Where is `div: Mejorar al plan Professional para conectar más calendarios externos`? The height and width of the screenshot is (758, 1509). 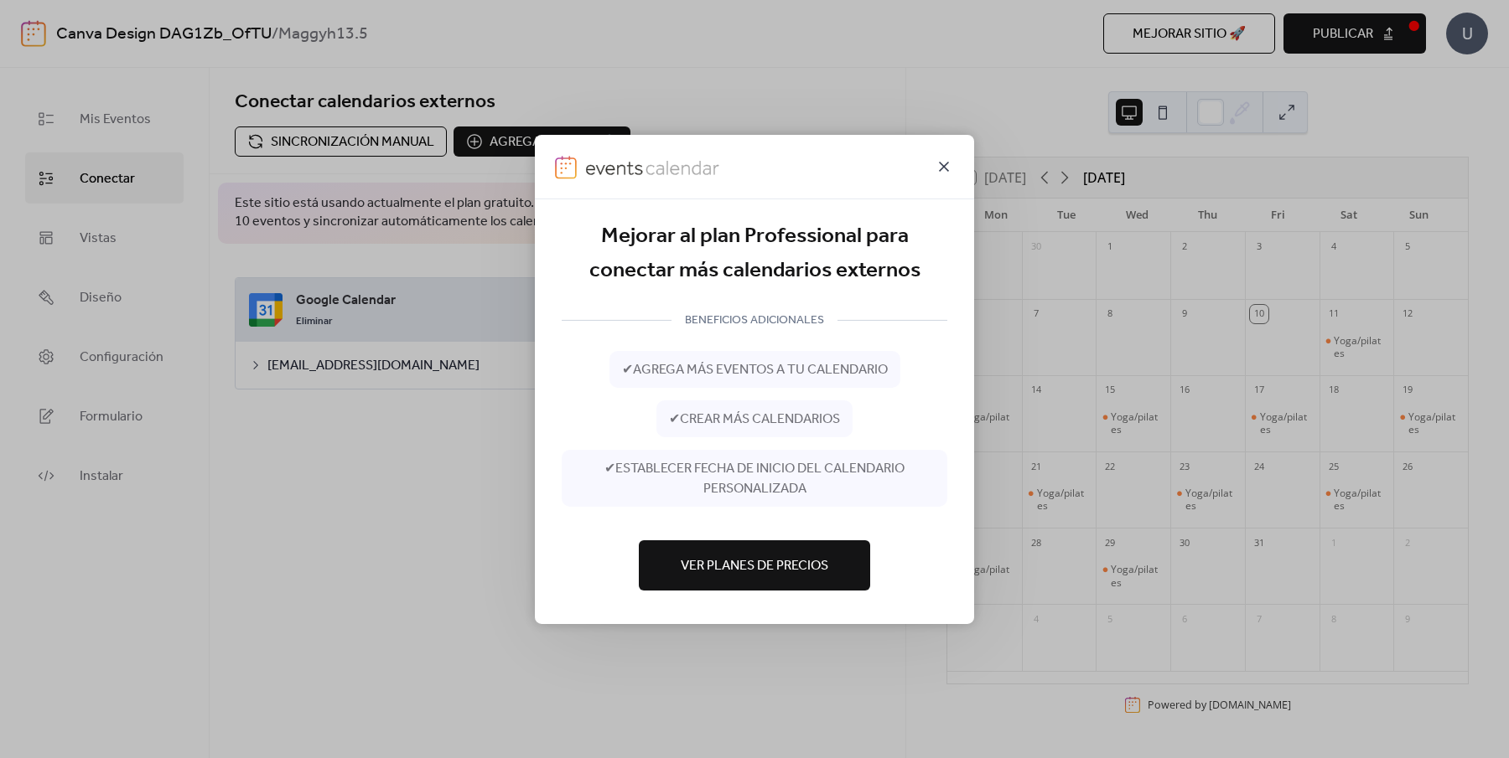 div: Mejorar al plan Professional para conectar más calendarios externos is located at coordinates (754, 253).